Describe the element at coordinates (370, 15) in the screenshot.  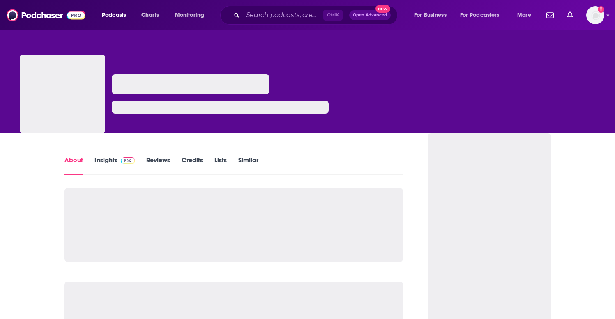
I see `span: Open Advanced` at that location.